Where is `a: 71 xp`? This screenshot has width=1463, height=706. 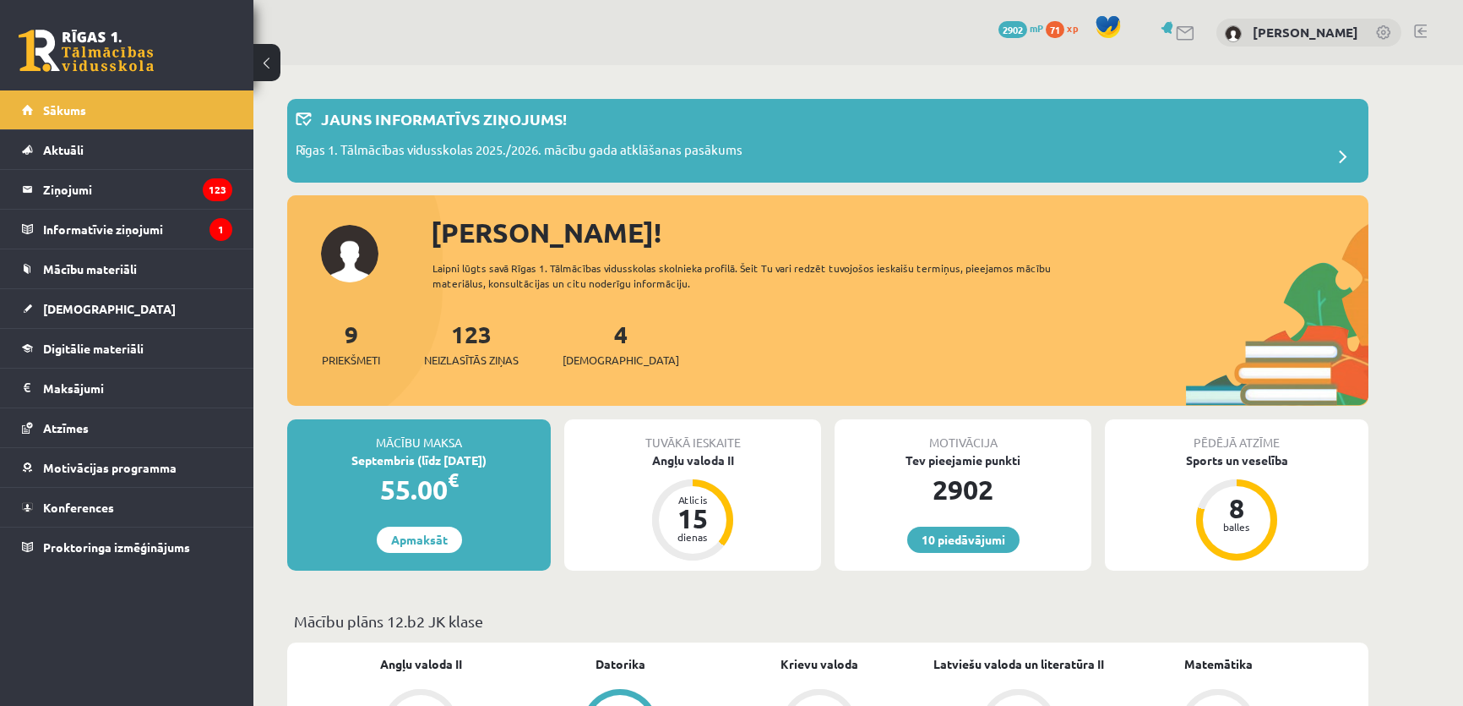 a: 71 xp is located at coordinates (1066, 28).